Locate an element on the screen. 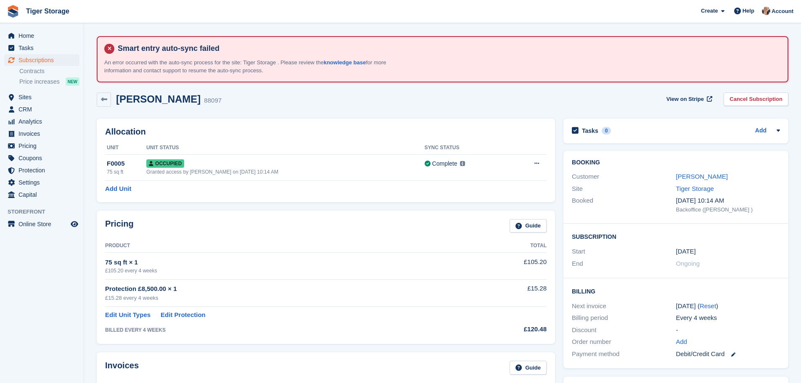  div: BILLED EVERY 4 WEEKS is located at coordinates (285, 330).